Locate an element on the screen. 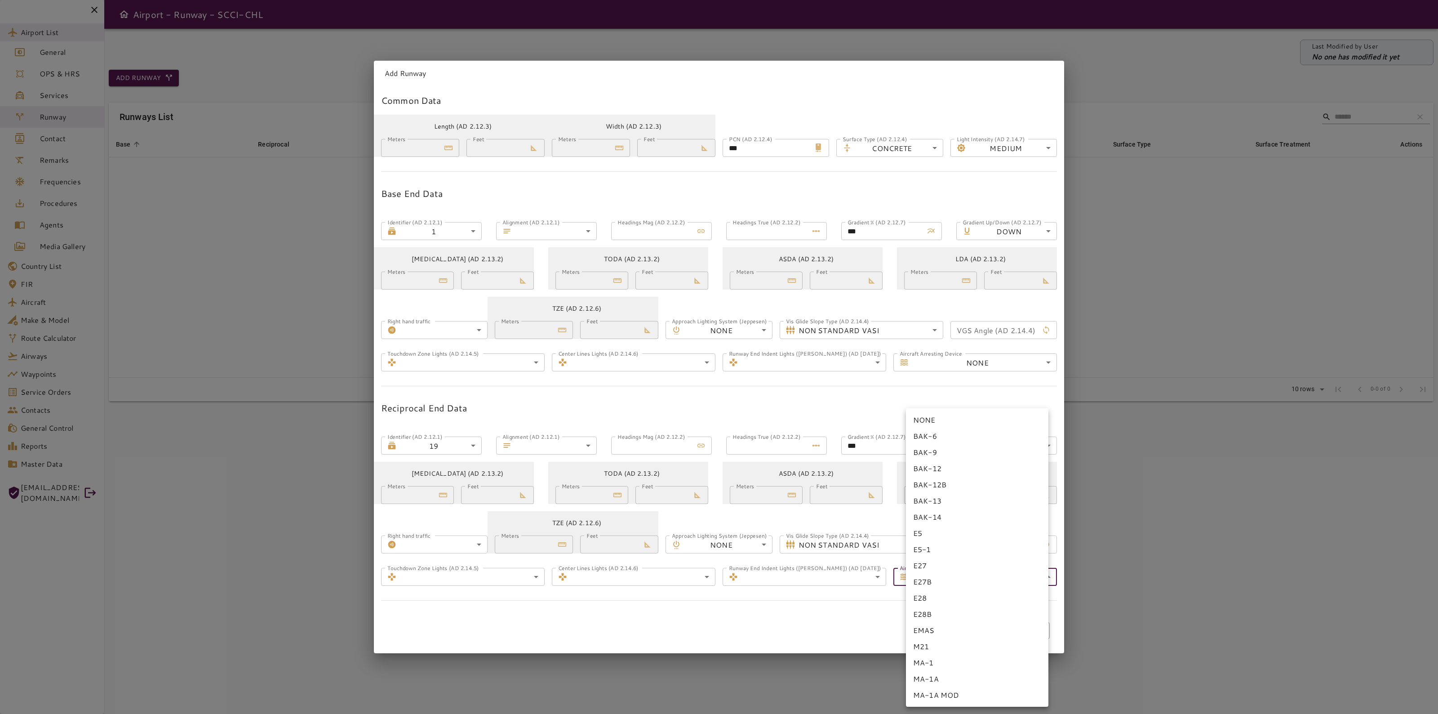  li: E28 is located at coordinates (977, 598).